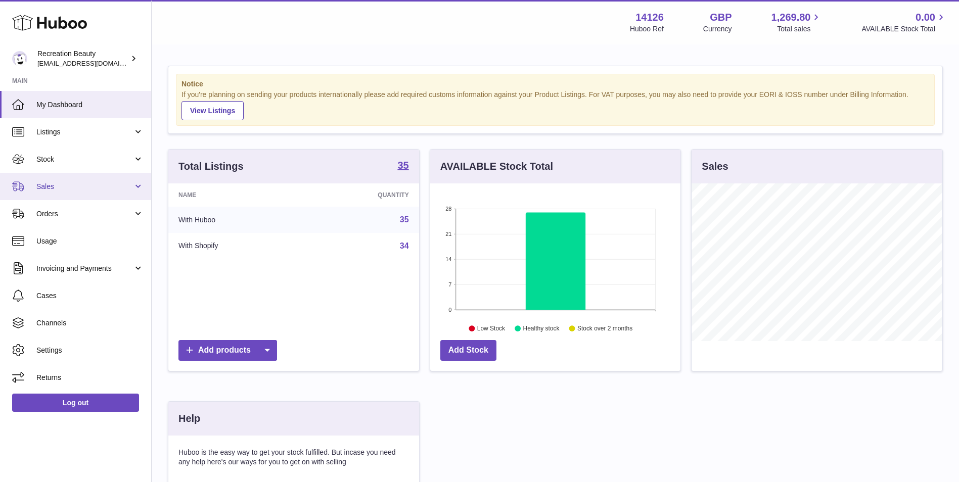  What do you see at coordinates (228, 350) in the screenshot?
I see `a: Add products` at bounding box center [228, 350].